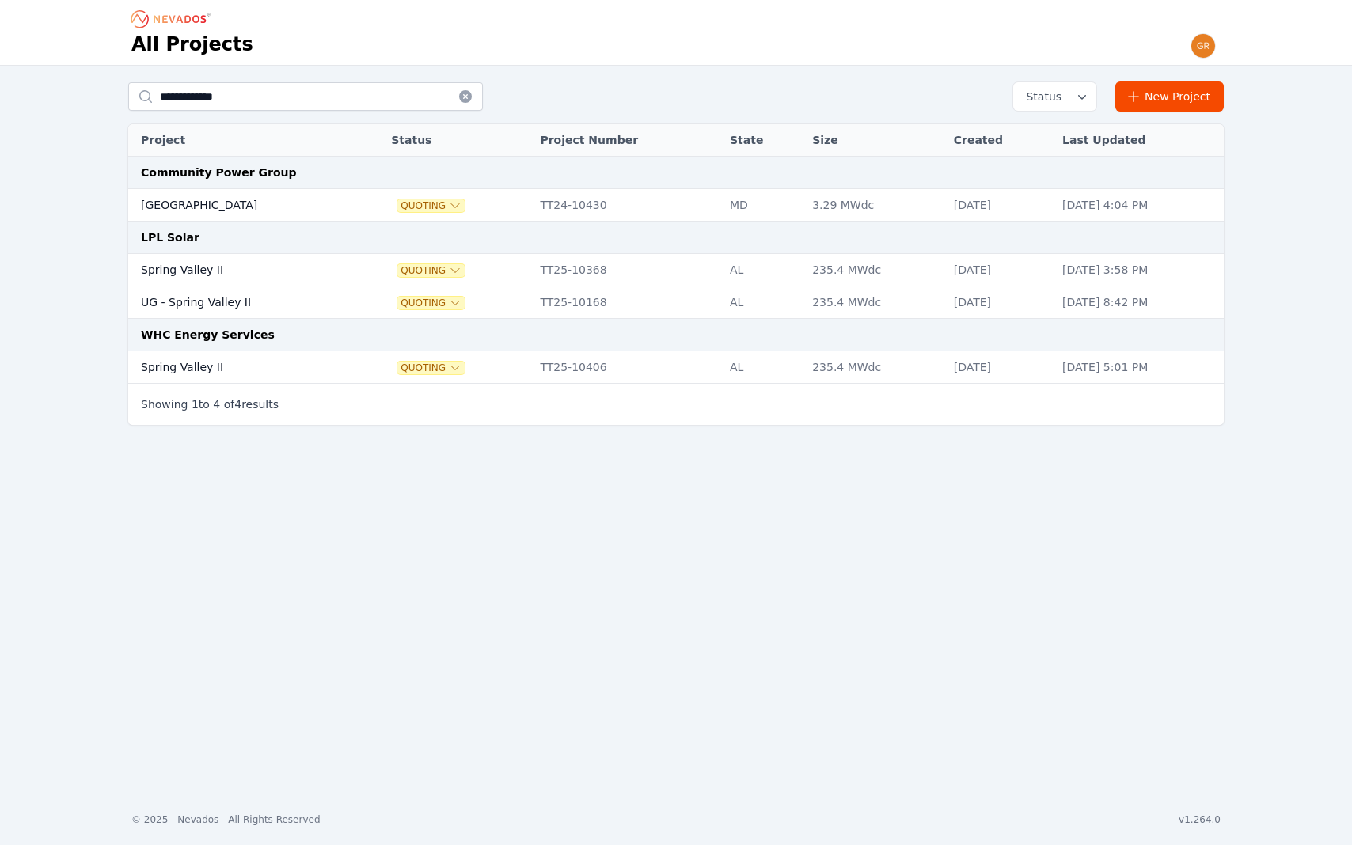 The image size is (1352, 845). Describe the element at coordinates (676, 173) in the screenshot. I see `td: Community Power Group` at that location.